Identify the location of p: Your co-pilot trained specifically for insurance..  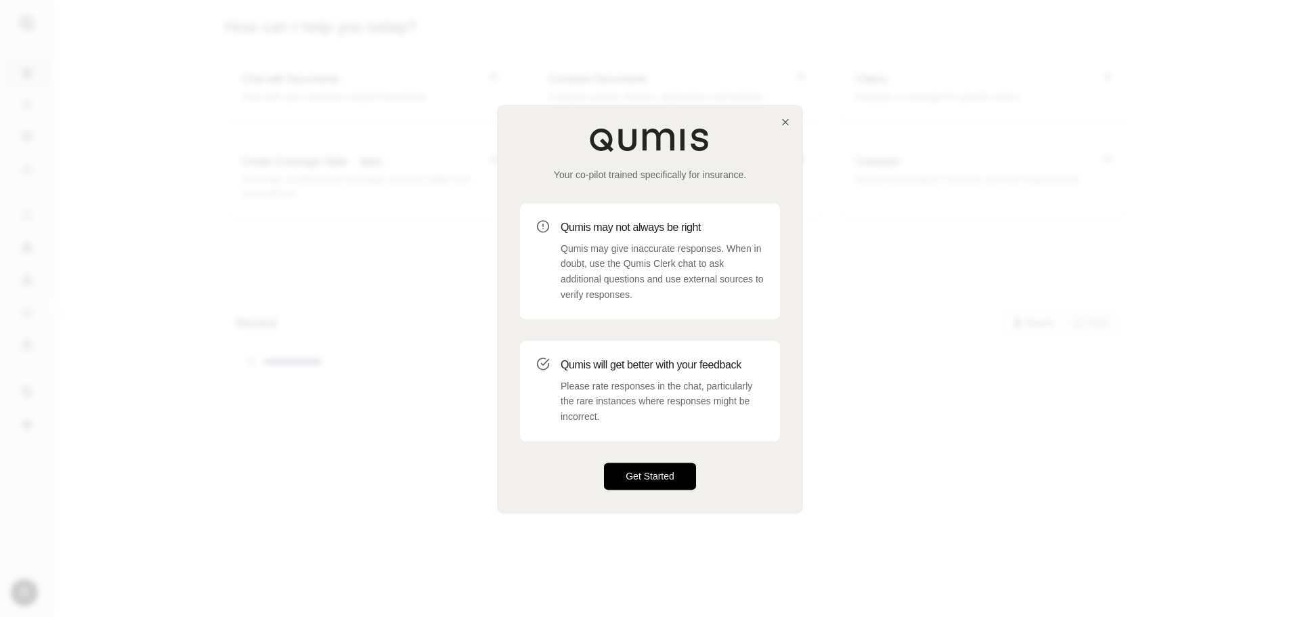
(650, 175).